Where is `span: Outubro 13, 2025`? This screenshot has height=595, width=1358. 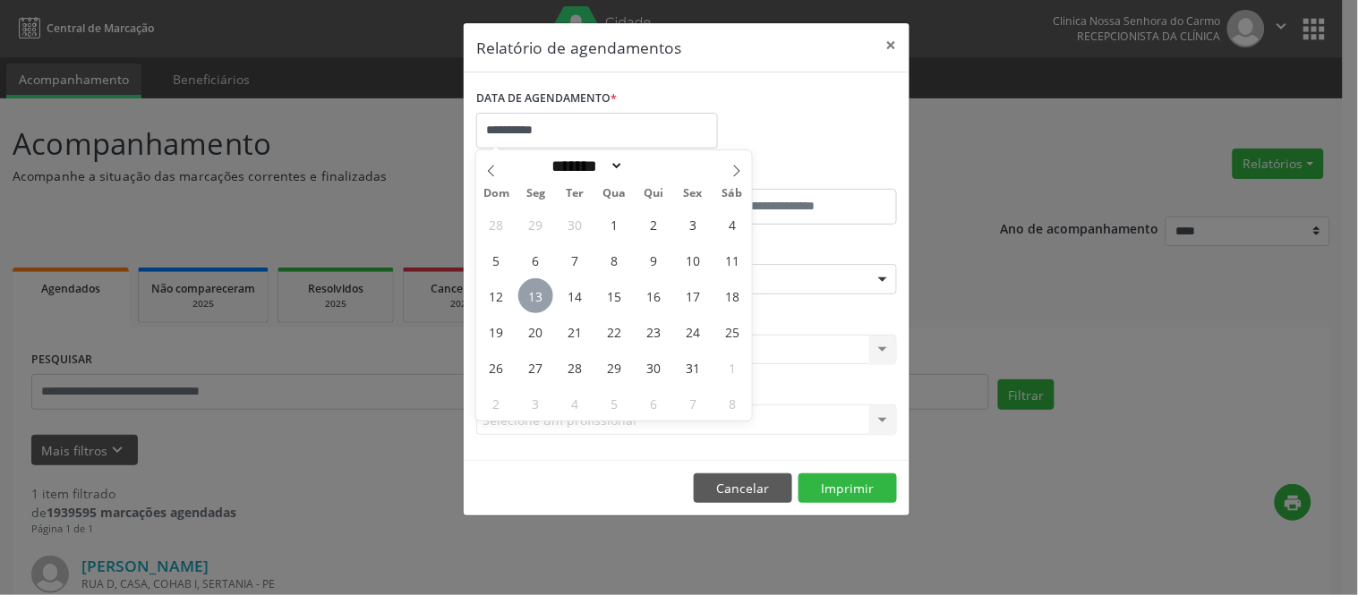 span: Outubro 13, 2025 is located at coordinates (535, 295).